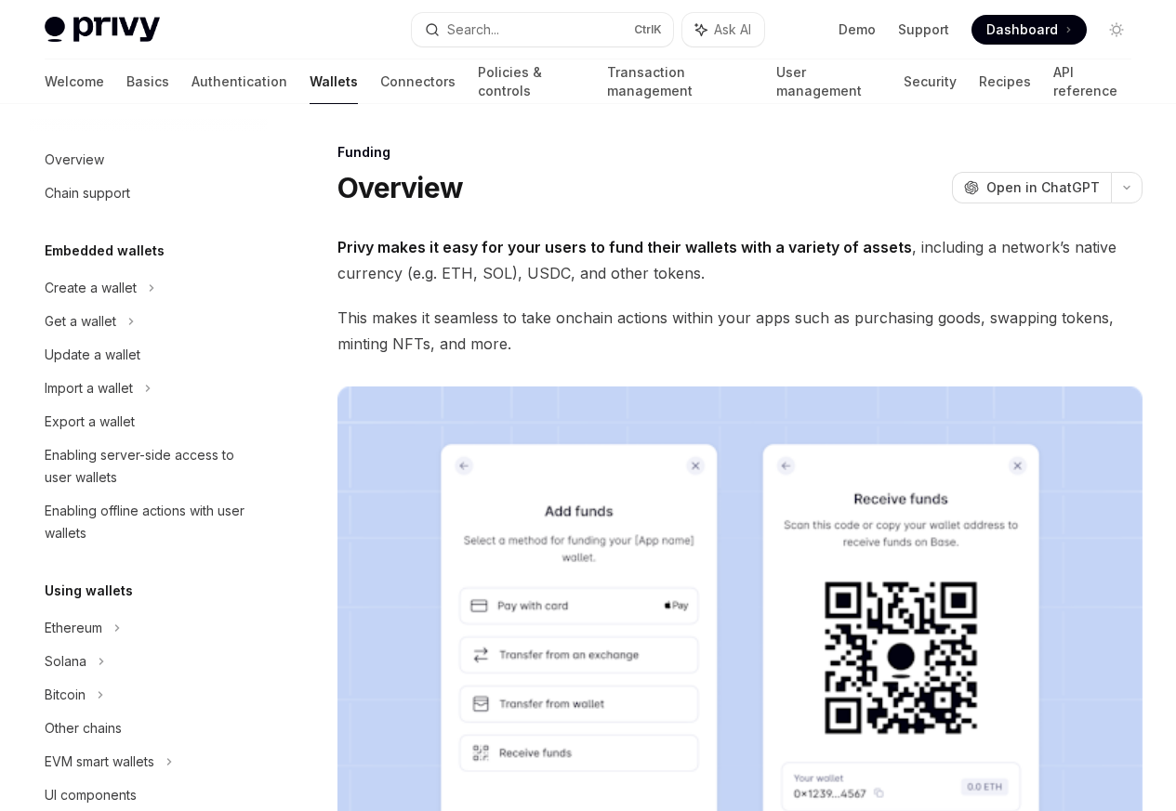 The width and height of the screenshot is (1176, 811). I want to click on span: Ask AI, so click(732, 30).